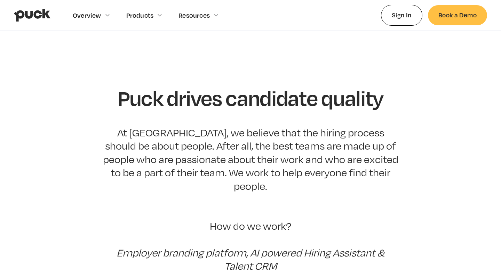  I want to click on div: Overview, so click(87, 15).